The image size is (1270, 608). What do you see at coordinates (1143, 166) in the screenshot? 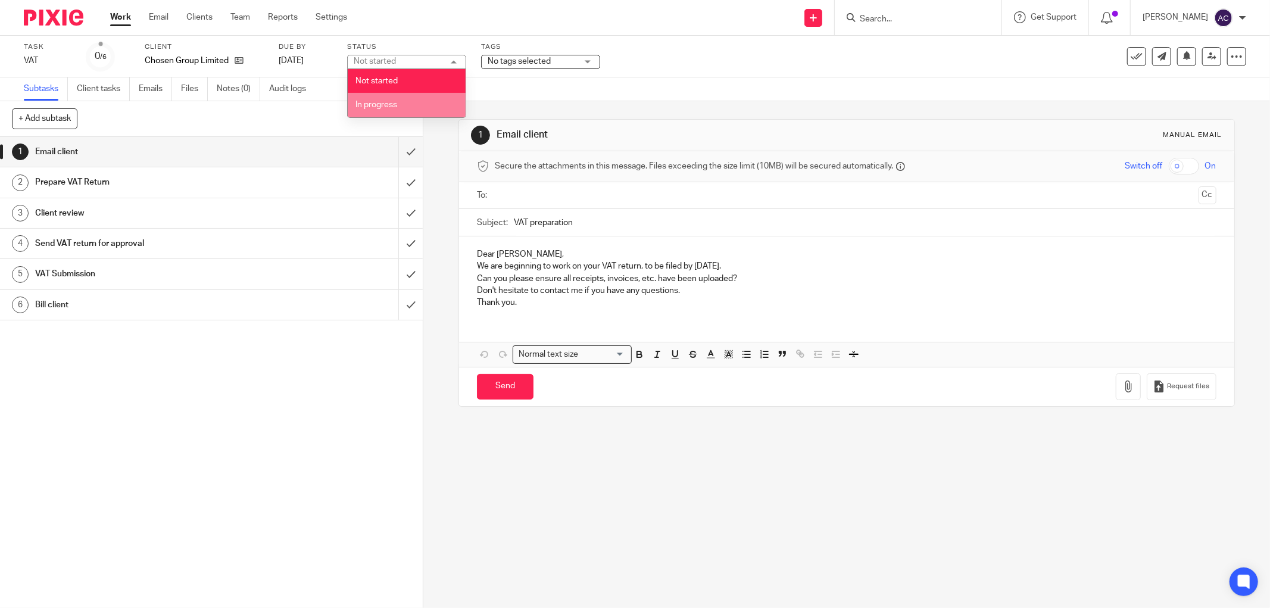
I see `span: Switch off` at bounding box center [1143, 166].